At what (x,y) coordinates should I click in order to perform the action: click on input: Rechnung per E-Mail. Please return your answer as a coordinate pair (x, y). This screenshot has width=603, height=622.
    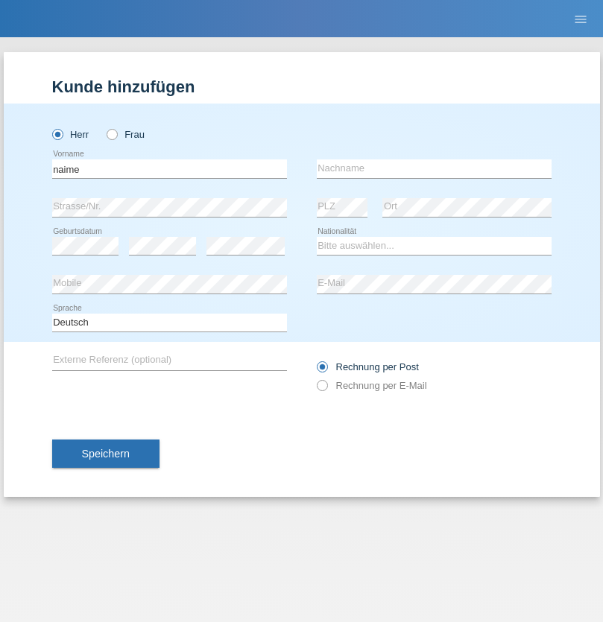
    Looking at the image, I should click on (321, 389).